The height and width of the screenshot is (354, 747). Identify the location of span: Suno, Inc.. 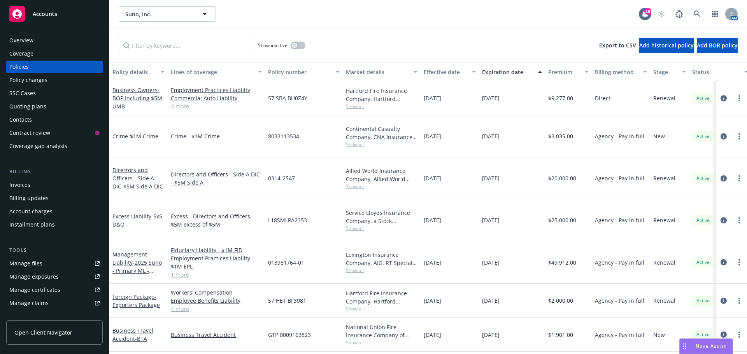
(159, 14).